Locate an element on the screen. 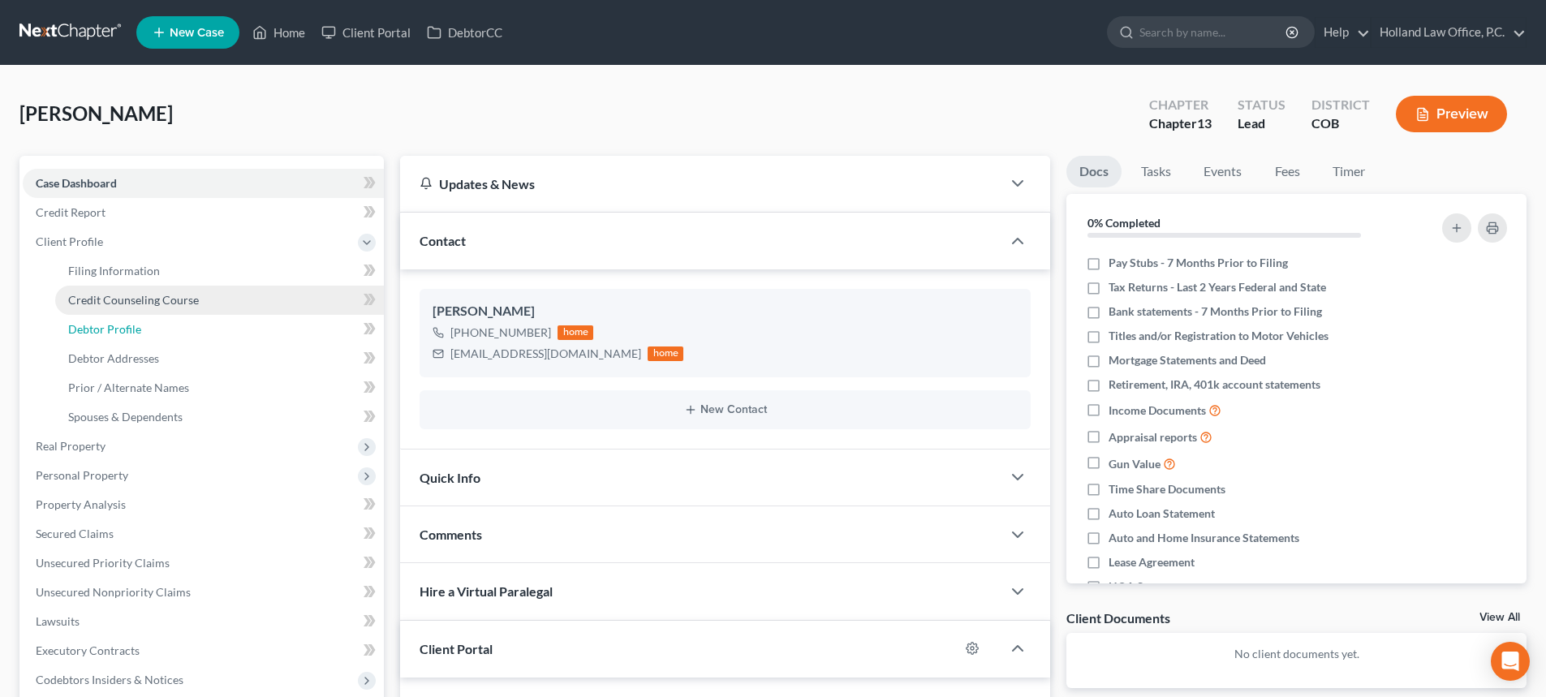  span: Prior / Alternate Names is located at coordinates (128, 387).